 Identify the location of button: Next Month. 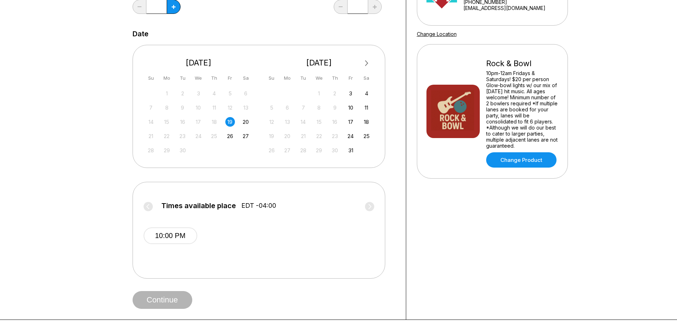
(367, 63).